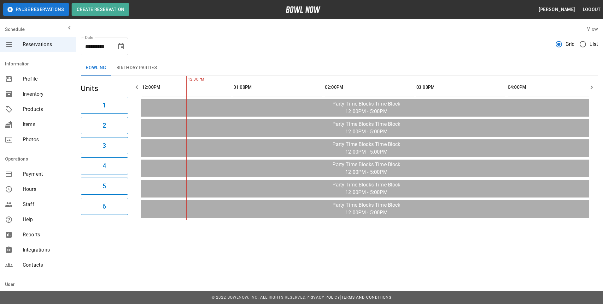 The height and width of the screenshot is (304, 603). What do you see at coordinates (366, 297) in the screenshot?
I see `a: Terms and Conditions` at bounding box center [366, 297].